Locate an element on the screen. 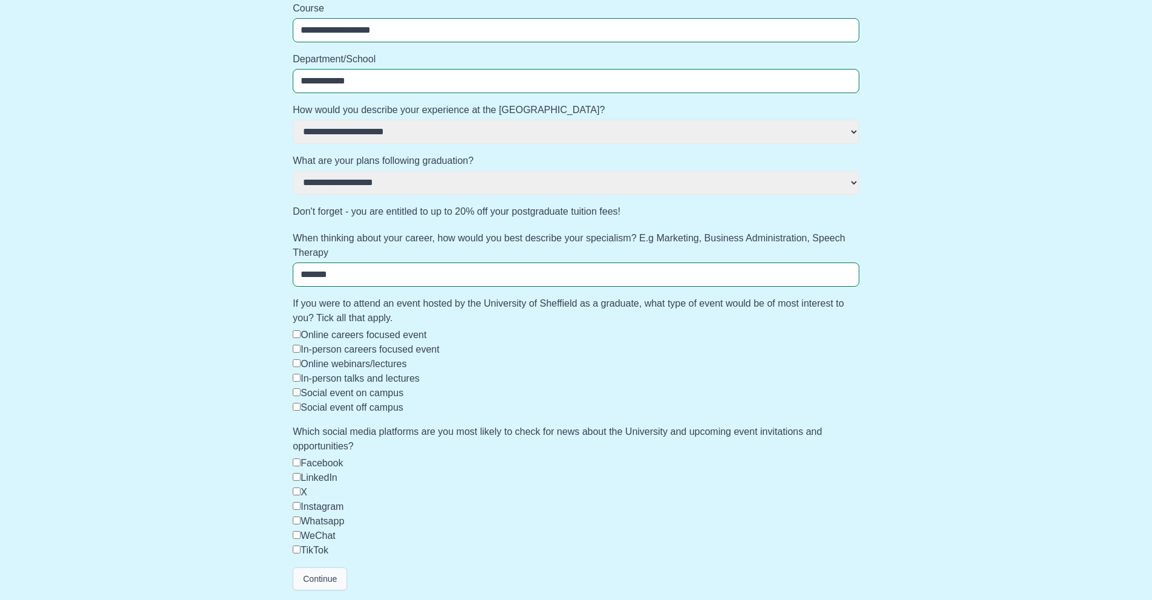 This screenshot has width=1152, height=600. label: LinkedIn is located at coordinates (319, 477).